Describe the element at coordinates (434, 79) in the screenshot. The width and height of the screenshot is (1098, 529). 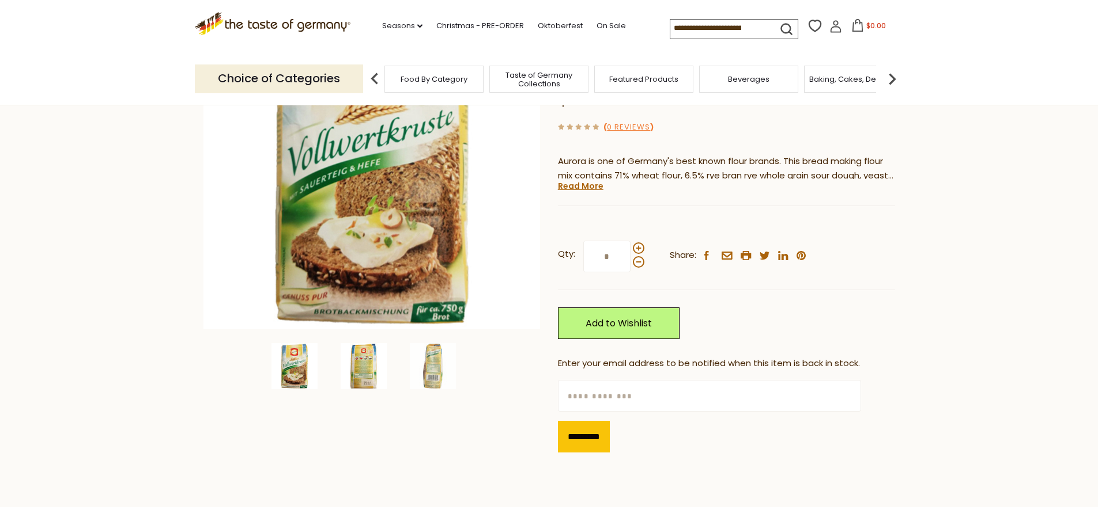
I see `a: Food By Category` at that location.